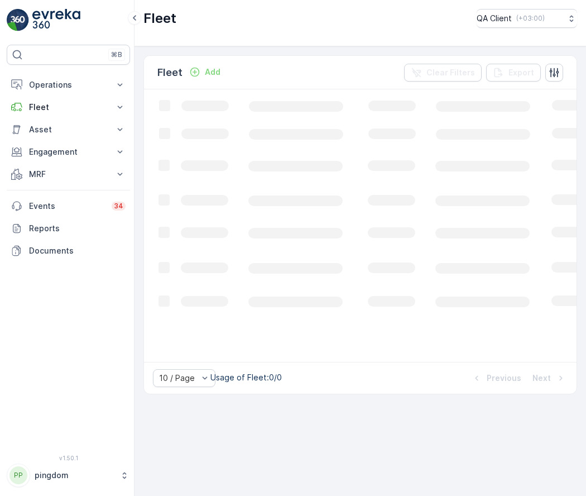 This screenshot has height=496, width=586. What do you see at coordinates (68, 206) in the screenshot?
I see `a: Events34` at bounding box center [68, 206].